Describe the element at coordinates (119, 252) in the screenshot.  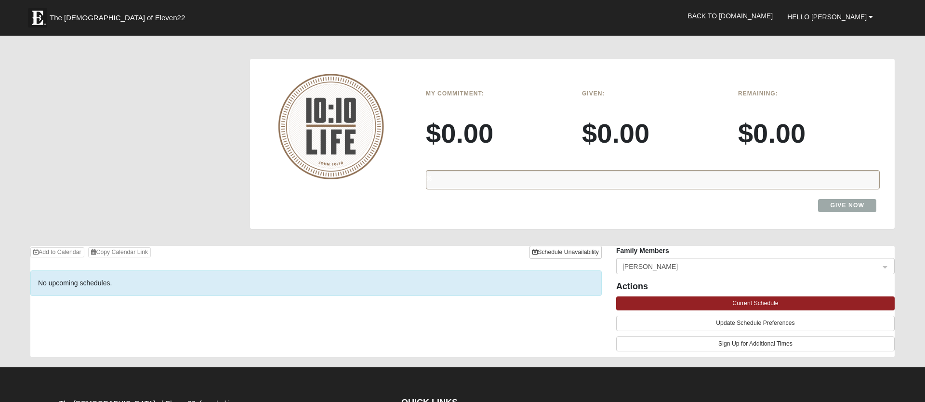
I see `button: Copy Calendar Link` at that location.